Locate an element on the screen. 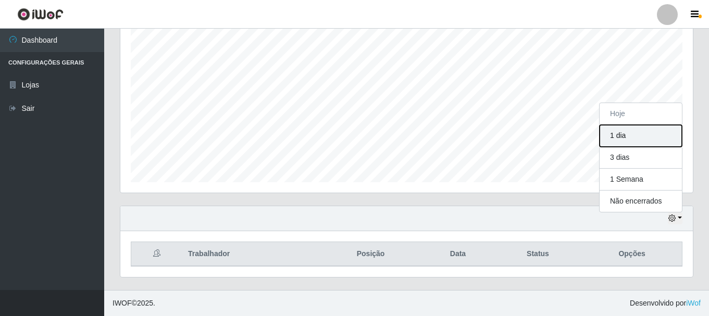  span: © 2025 . is located at coordinates (134, 303).